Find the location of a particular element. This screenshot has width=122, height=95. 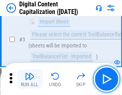

button: Skip is located at coordinates (81, 79).